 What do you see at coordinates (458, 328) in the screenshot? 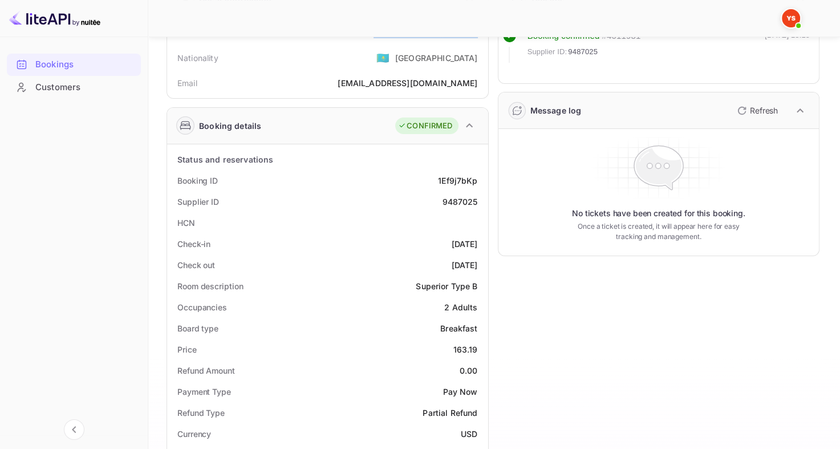
I see `div: Breakfast` at bounding box center [458, 328].